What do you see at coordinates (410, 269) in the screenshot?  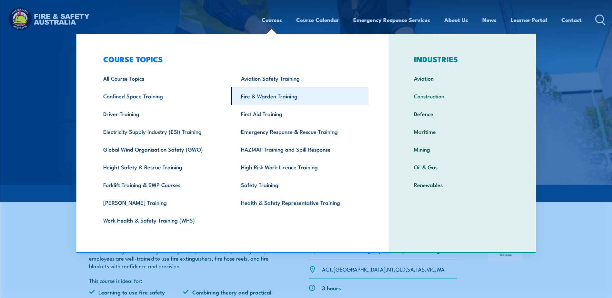 I see `a: SA` at bounding box center [410, 269].